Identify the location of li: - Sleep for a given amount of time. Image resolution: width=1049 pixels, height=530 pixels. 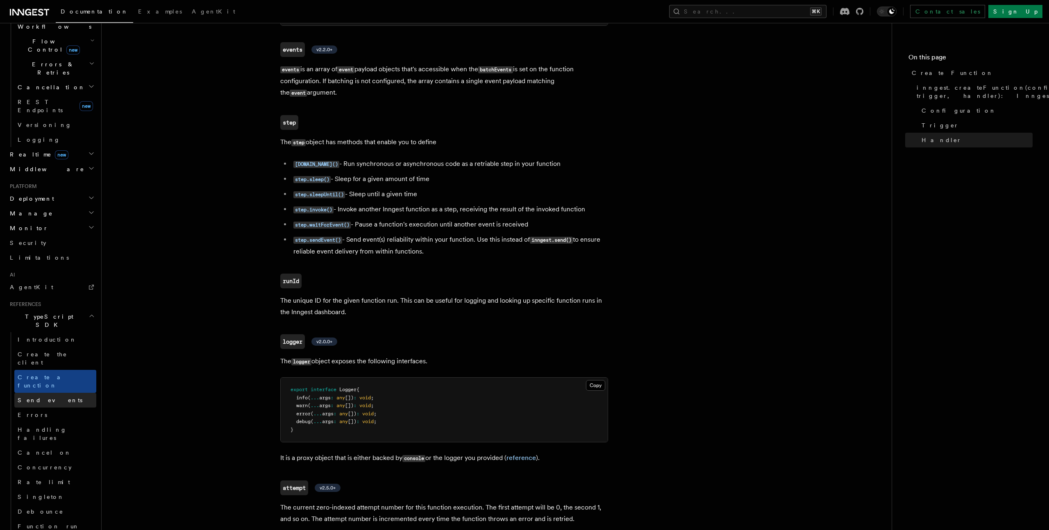
(449, 179).